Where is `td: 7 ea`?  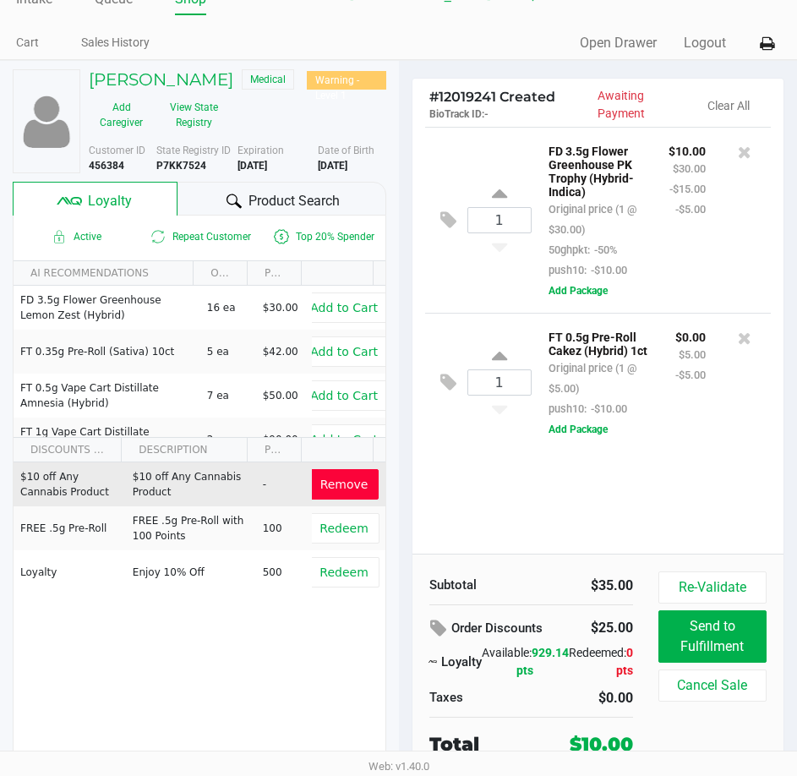 td: 7 ea is located at coordinates (227, 396).